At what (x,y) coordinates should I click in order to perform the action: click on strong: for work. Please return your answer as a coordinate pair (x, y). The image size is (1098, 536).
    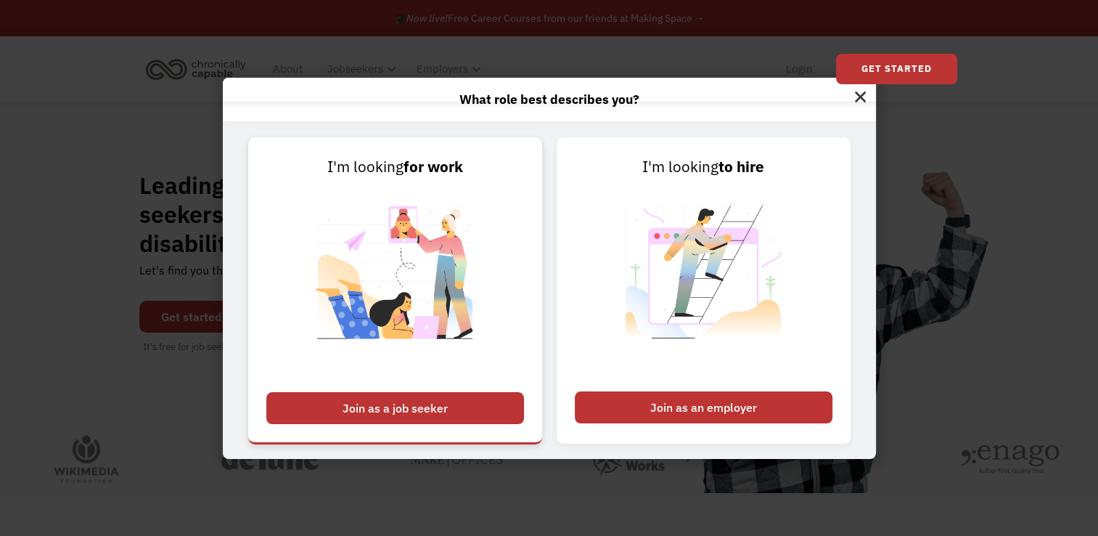
    Looking at the image, I should click on (433, 166).